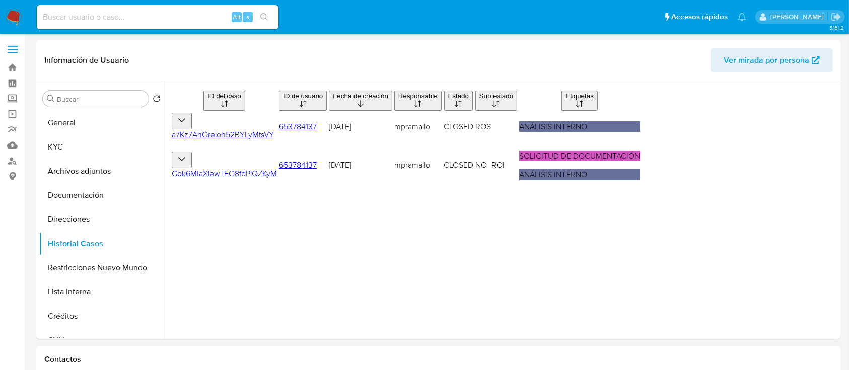  What do you see at coordinates (102, 316) in the screenshot?
I see `button: Créditos` at bounding box center [102, 316].